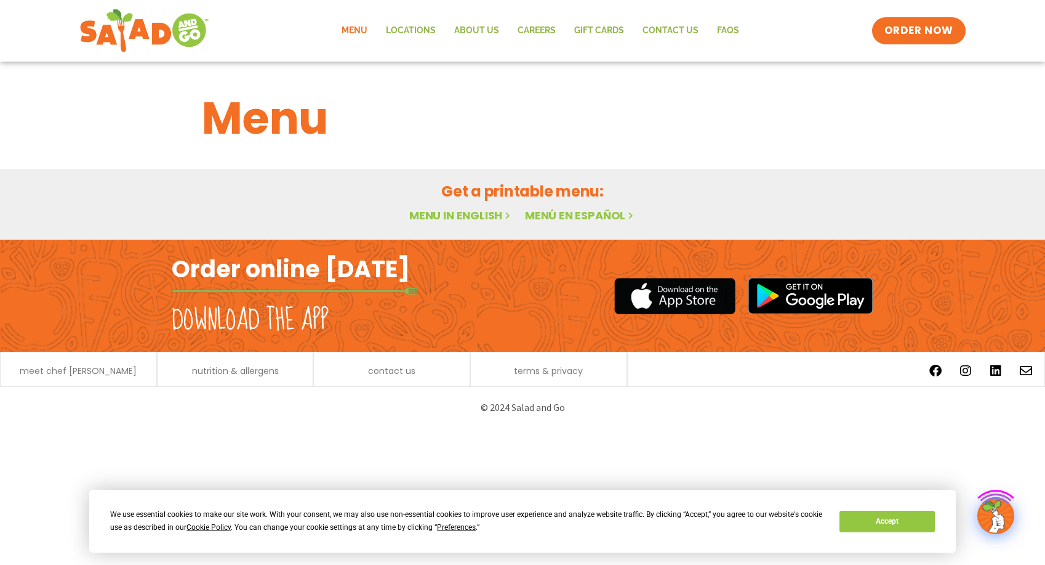 Image resolution: width=1045 pixels, height=565 pixels. What do you see at coordinates (675, 296) in the screenshot?
I see `img: appstore` at bounding box center [675, 296].